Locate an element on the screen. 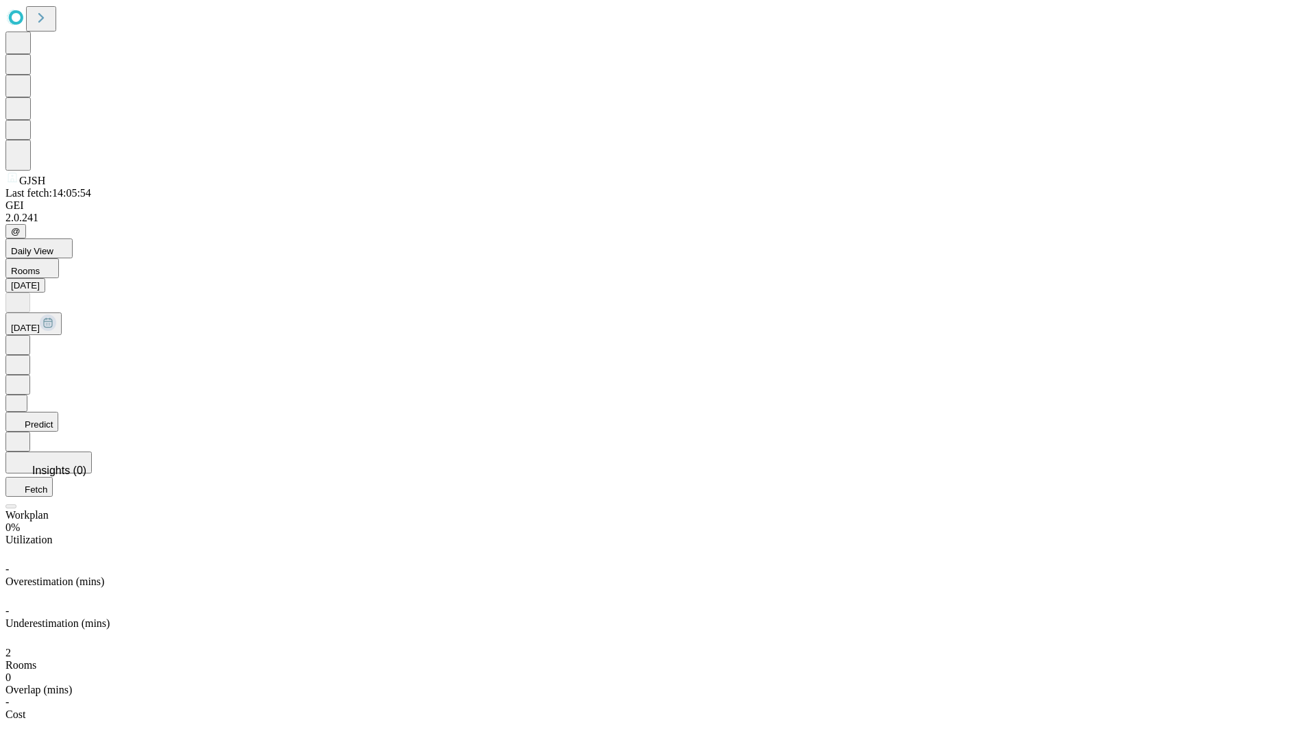 Image resolution: width=1316 pixels, height=740 pixels. button: Predict is located at coordinates (32, 421).